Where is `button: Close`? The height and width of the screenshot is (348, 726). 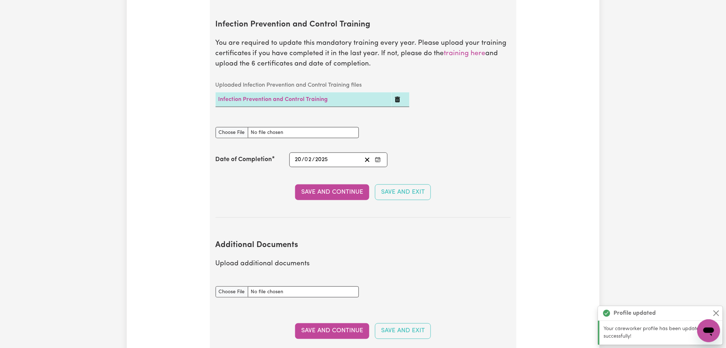
button: Close is located at coordinates (716, 313).